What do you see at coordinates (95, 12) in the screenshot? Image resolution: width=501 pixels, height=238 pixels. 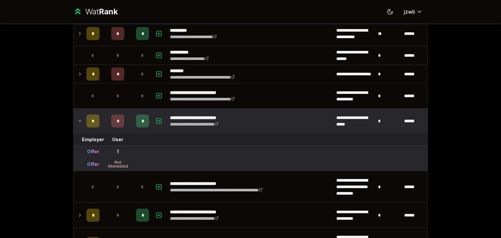 I see `a: WatRank` at bounding box center [95, 12].